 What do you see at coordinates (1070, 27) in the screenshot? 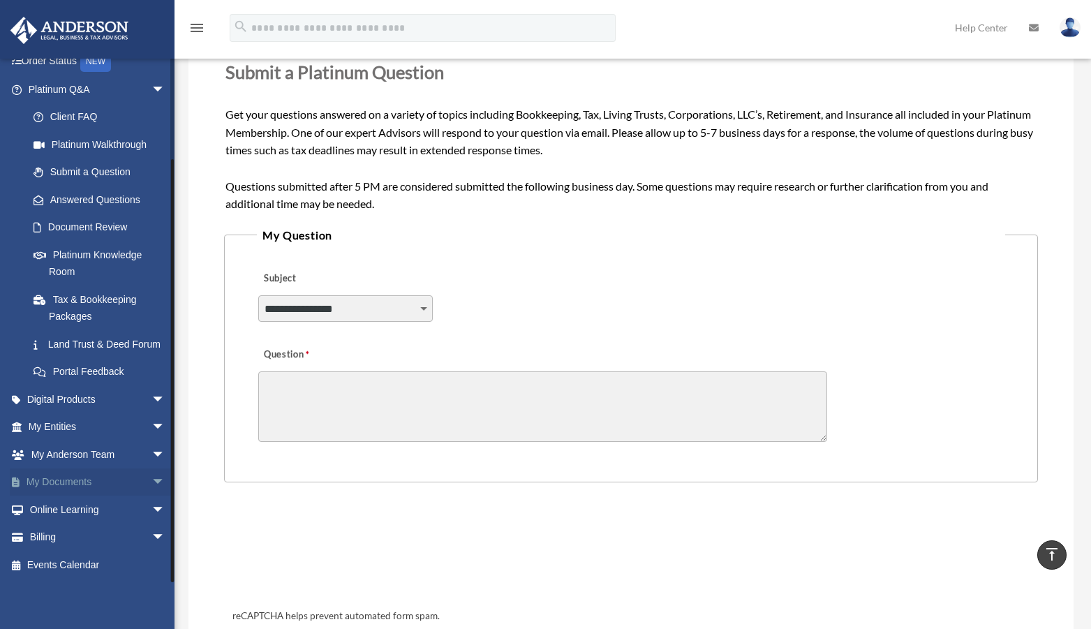
I see `img: User Pic` at bounding box center [1070, 27].